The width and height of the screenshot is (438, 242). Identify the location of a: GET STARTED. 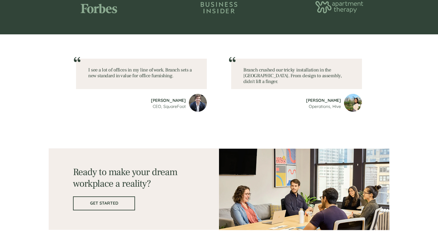
(104, 204).